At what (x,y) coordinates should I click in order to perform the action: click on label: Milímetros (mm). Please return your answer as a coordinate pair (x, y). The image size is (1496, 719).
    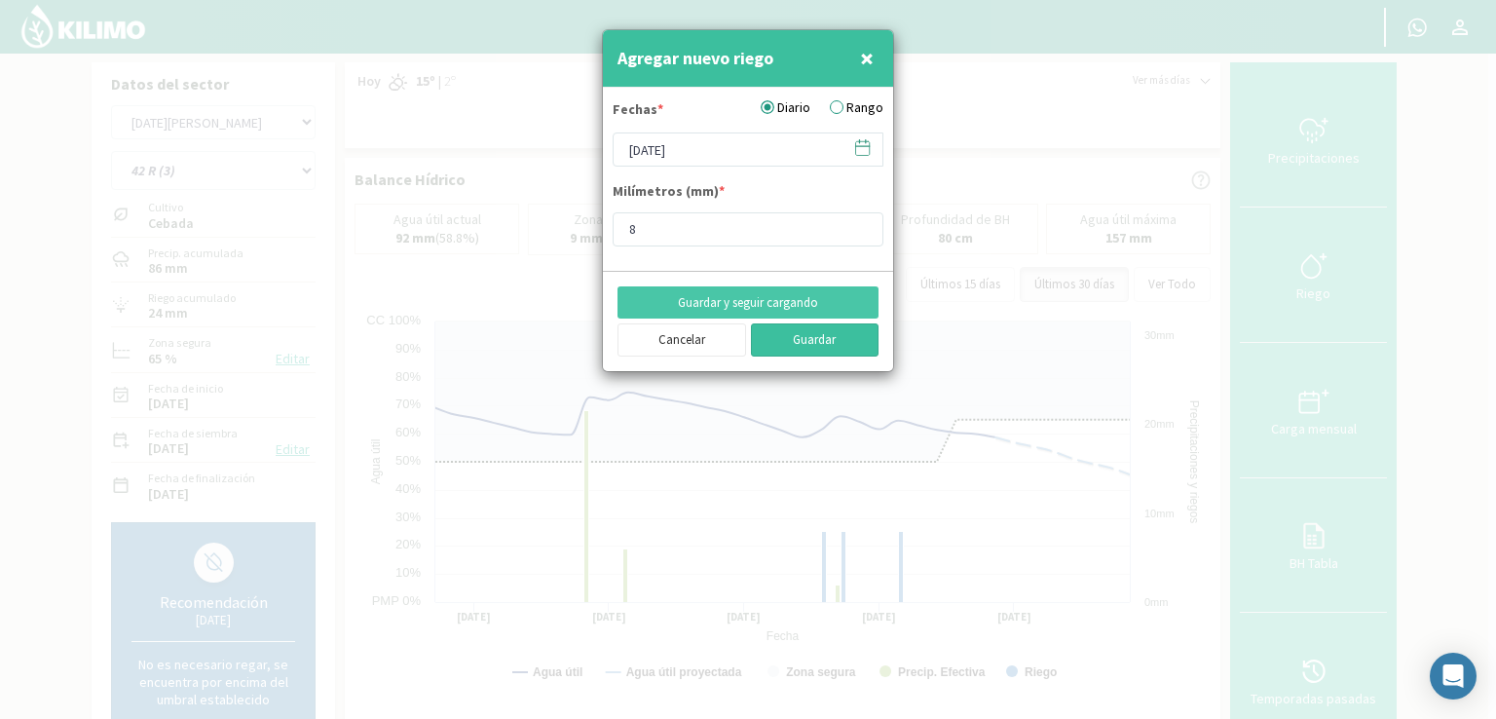
    Looking at the image, I should click on (668, 194).